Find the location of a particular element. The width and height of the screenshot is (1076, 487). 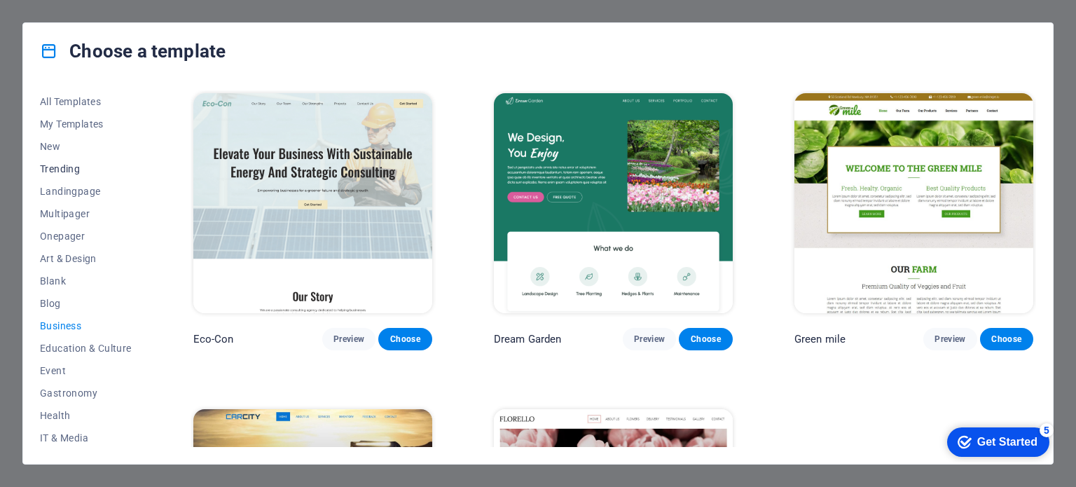

button: Landingpage is located at coordinates (85, 191).